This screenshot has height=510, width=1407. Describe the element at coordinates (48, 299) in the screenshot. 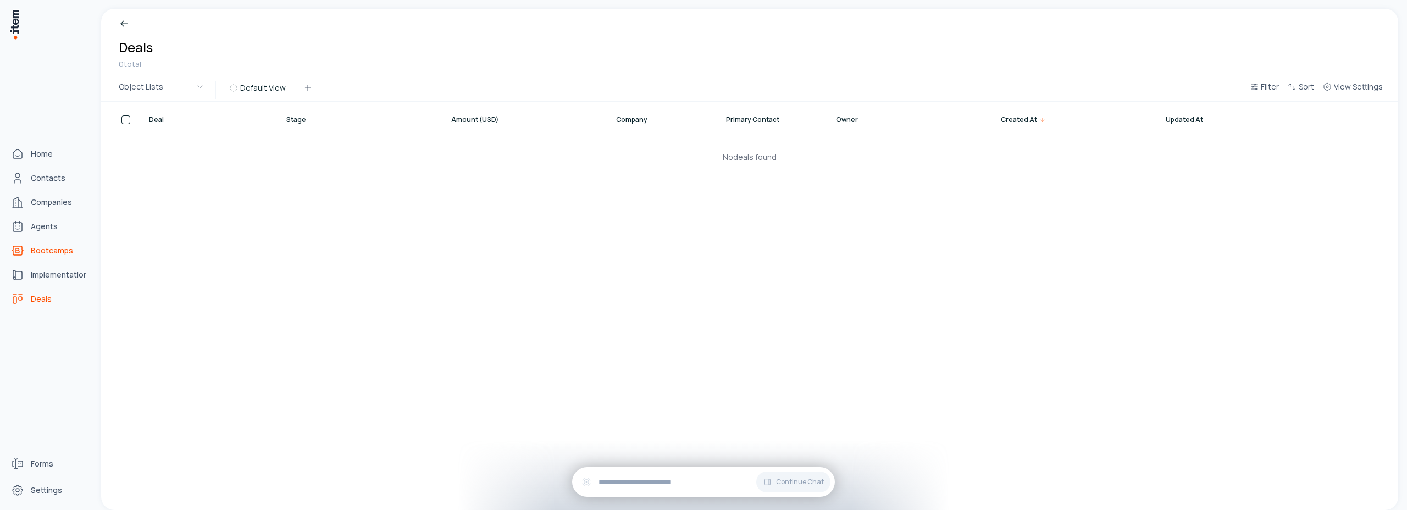

I see `a: deals` at that location.